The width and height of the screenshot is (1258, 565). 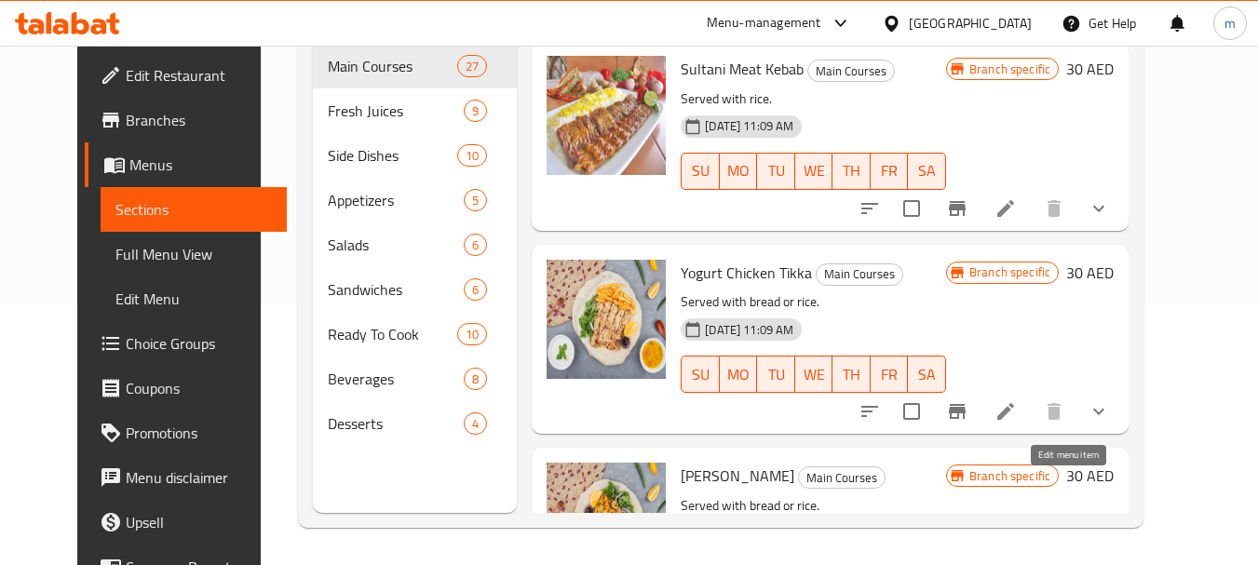 I want to click on a: Choice Groups, so click(x=186, y=344).